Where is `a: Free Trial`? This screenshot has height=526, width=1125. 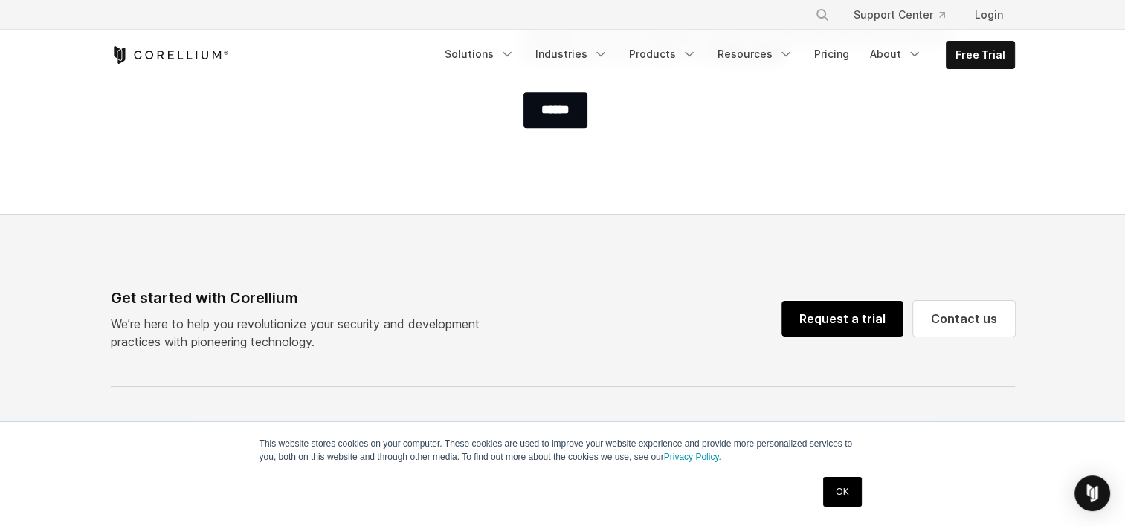 a: Free Trial is located at coordinates (980, 55).